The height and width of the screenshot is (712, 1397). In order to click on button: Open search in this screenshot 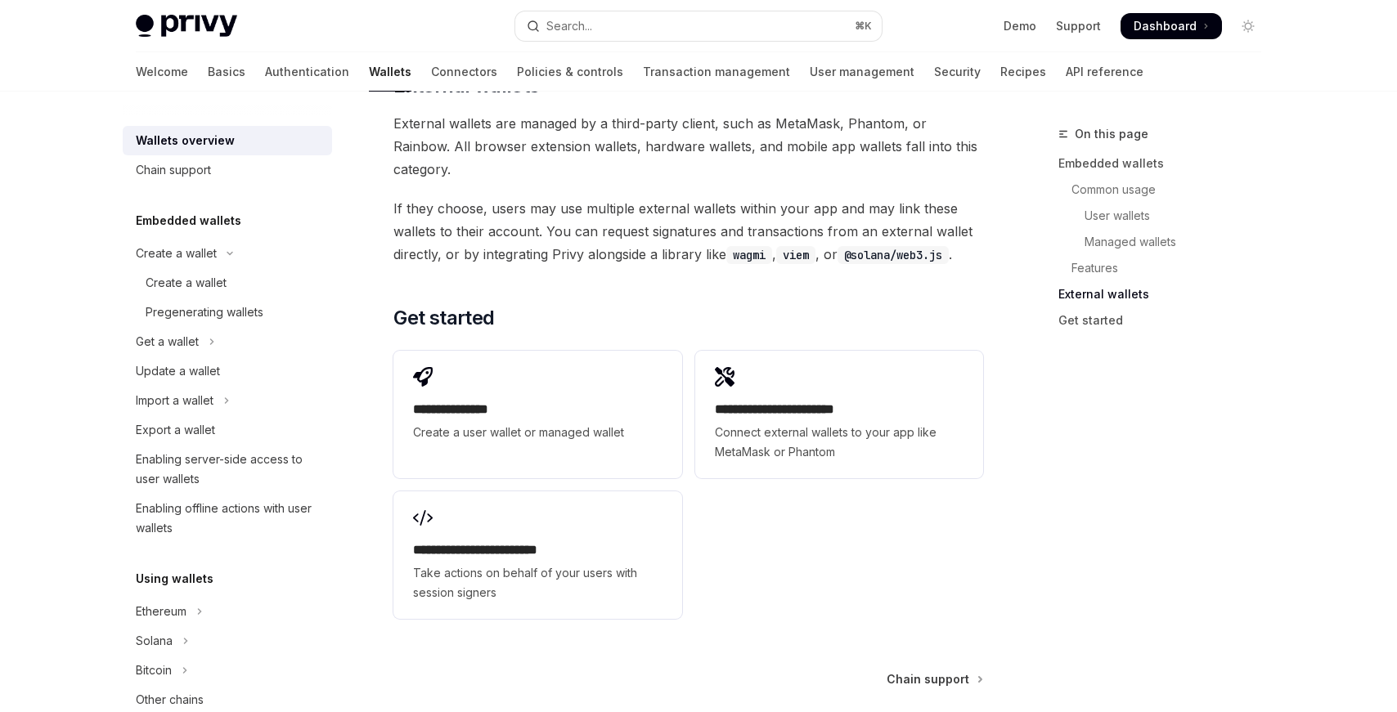, I will do `click(698, 26)`.